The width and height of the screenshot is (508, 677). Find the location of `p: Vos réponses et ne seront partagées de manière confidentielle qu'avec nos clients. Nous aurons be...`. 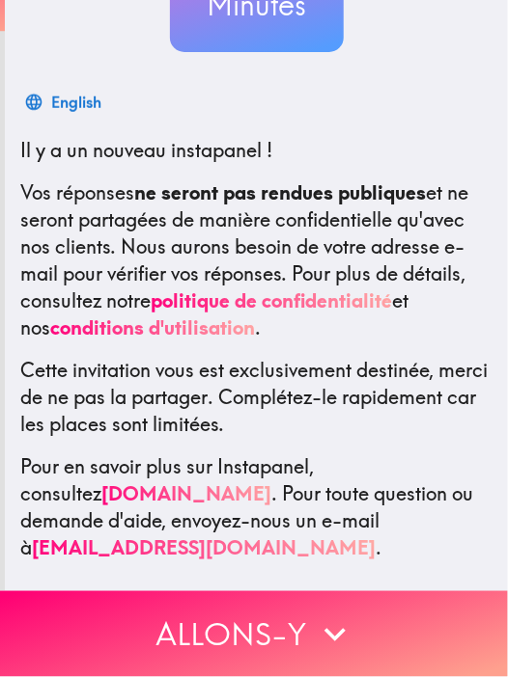

p: Vos réponses et ne seront partagées de manière confidentielle qu'avec nos clients. Nous aurons be... is located at coordinates (256, 261).